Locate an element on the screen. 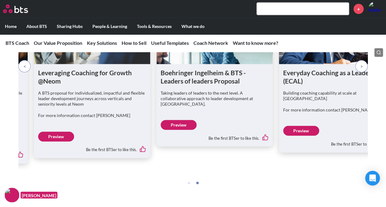 This screenshot has width=386, height=207. a: Go home is located at coordinates (21, 9).